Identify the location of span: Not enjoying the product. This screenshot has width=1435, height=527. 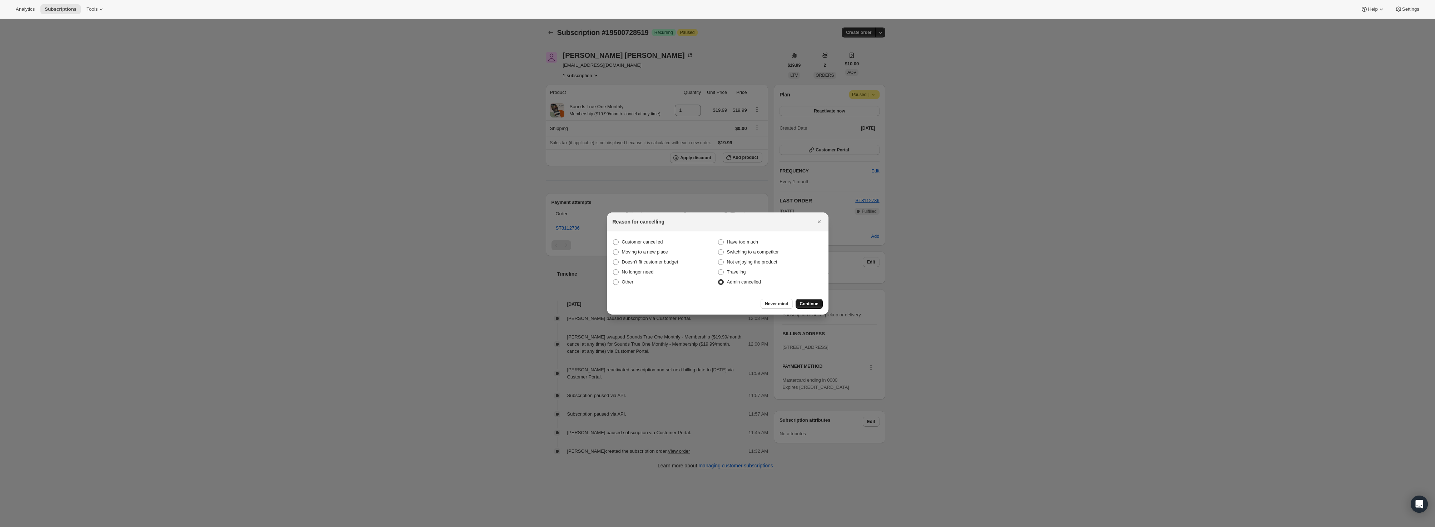
(752, 262).